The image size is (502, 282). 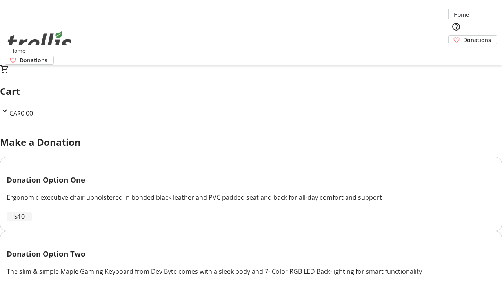 I want to click on button: Cart, so click(x=456, y=52).